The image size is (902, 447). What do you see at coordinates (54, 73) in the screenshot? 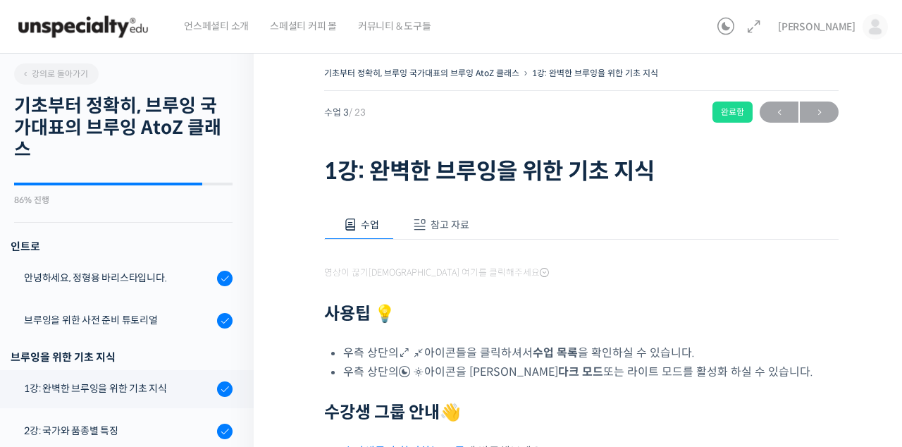
I see `span: 강의로 돌아가기` at bounding box center [54, 73].